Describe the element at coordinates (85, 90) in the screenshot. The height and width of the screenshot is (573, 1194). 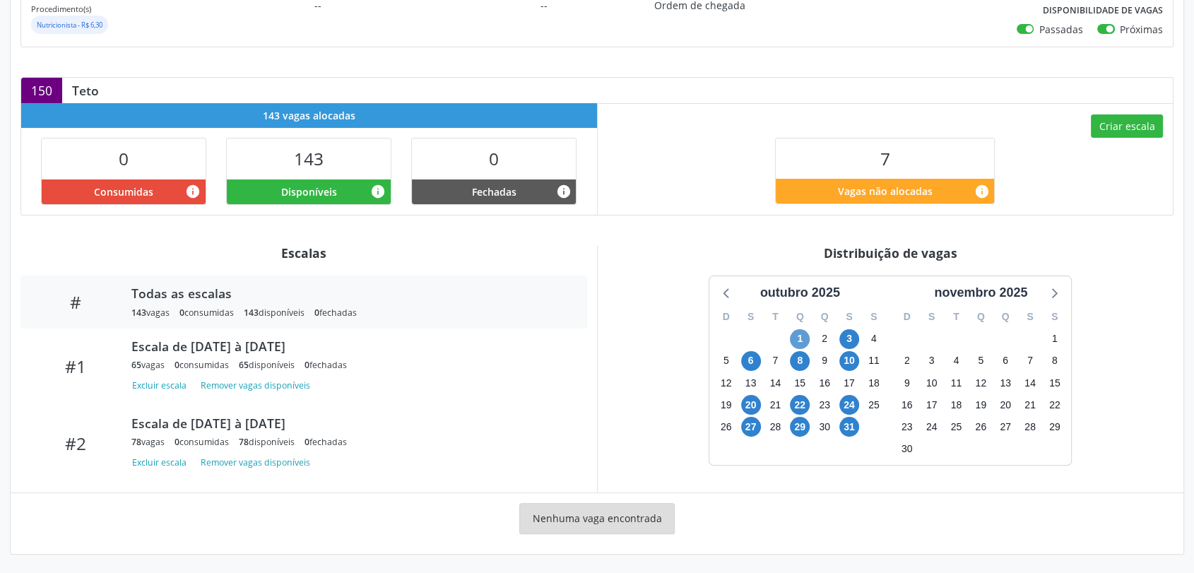
I see `div: Teto` at that location.